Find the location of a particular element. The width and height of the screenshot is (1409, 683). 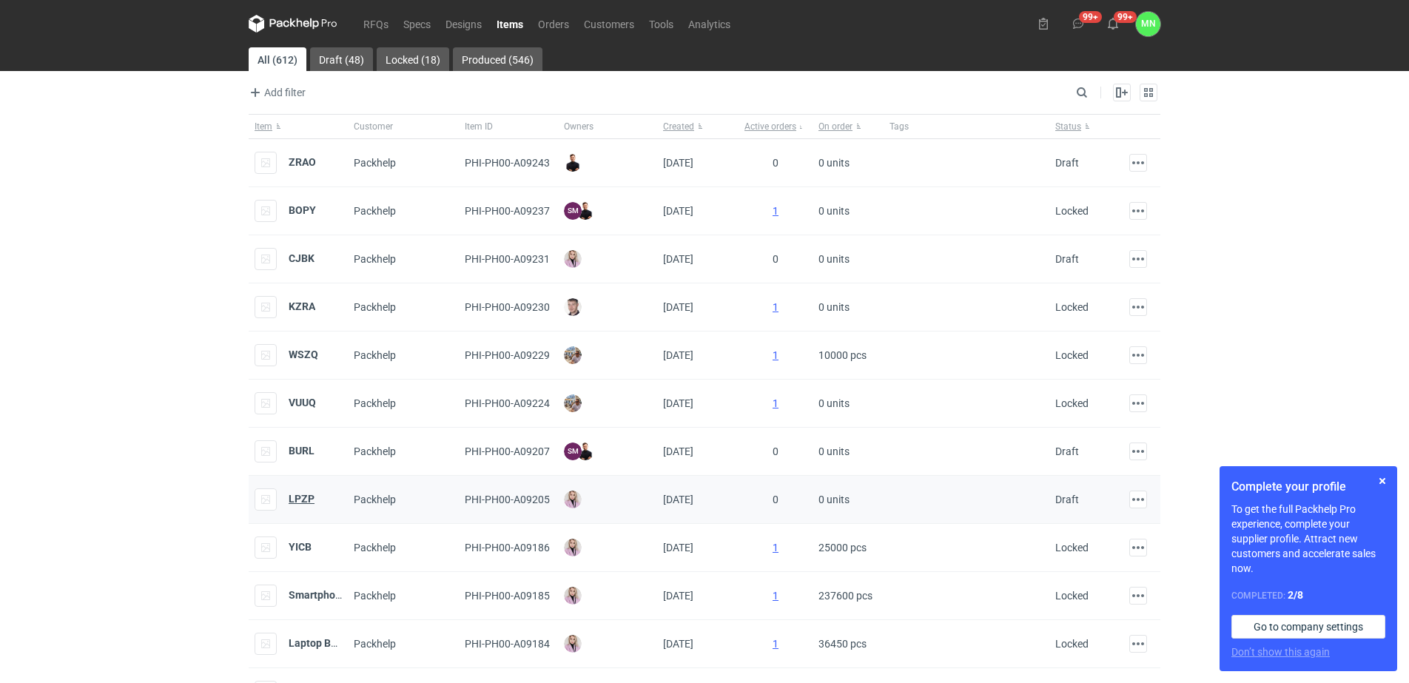

a: Items is located at coordinates (510, 24).